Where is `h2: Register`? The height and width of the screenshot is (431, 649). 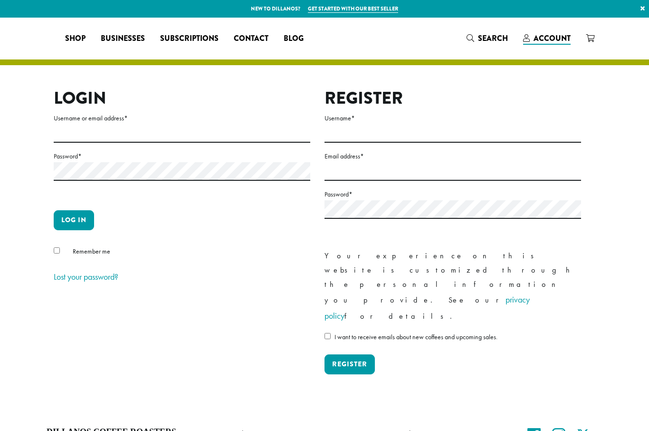 h2: Register is located at coordinates (453, 98).